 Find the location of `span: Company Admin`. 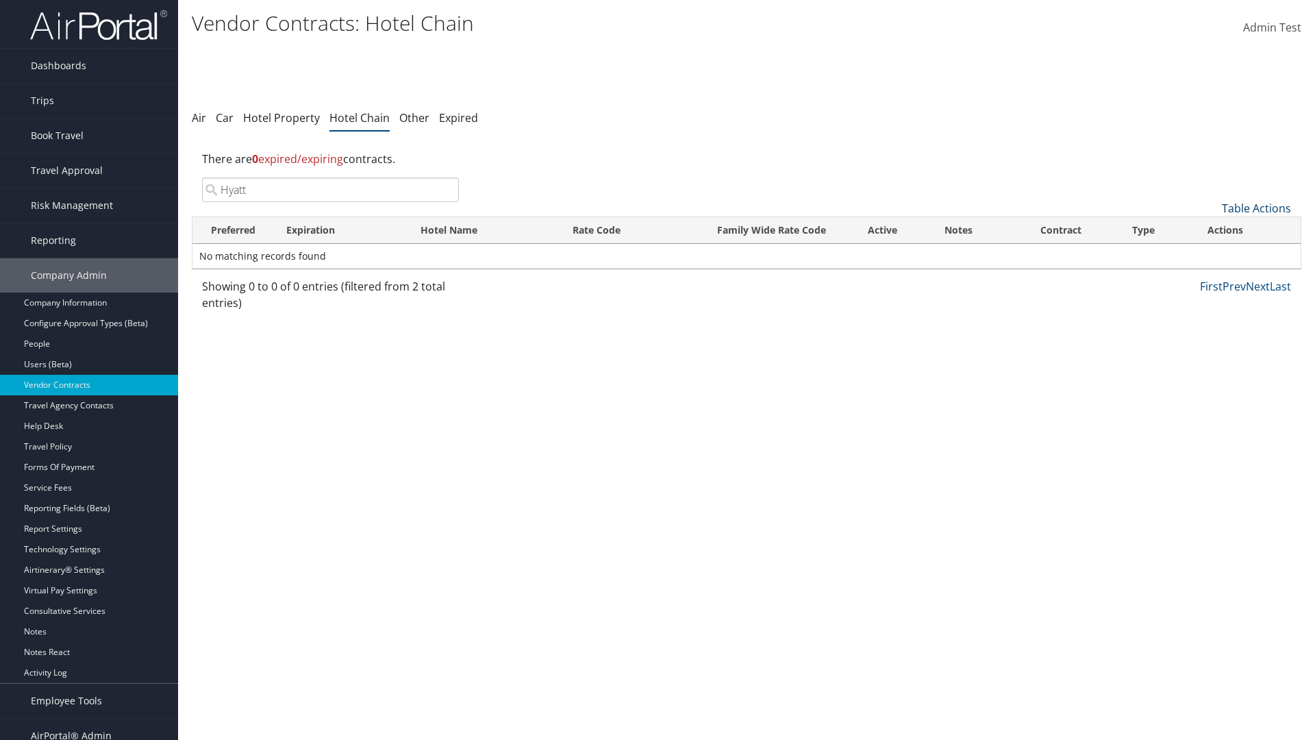

span: Company Admin is located at coordinates (68, 275).